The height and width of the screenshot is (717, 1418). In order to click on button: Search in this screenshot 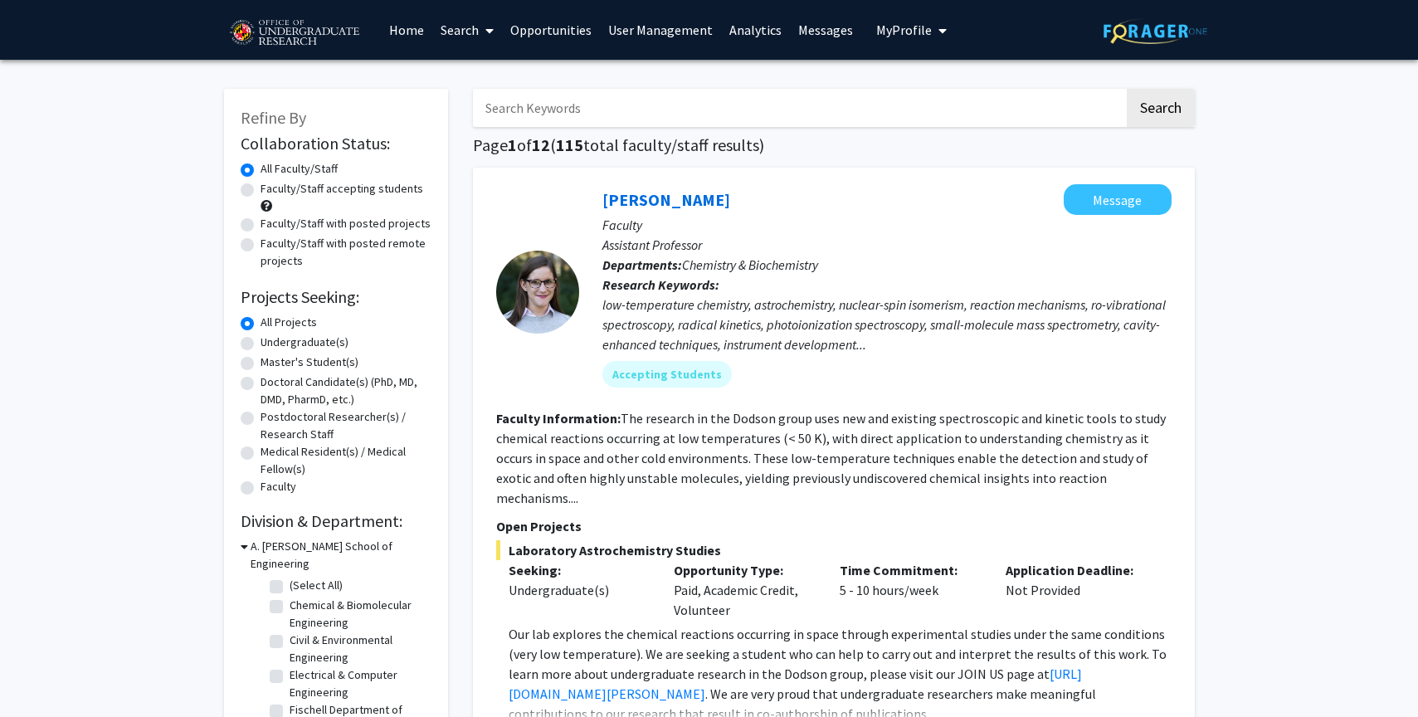, I will do `click(1160, 108)`.